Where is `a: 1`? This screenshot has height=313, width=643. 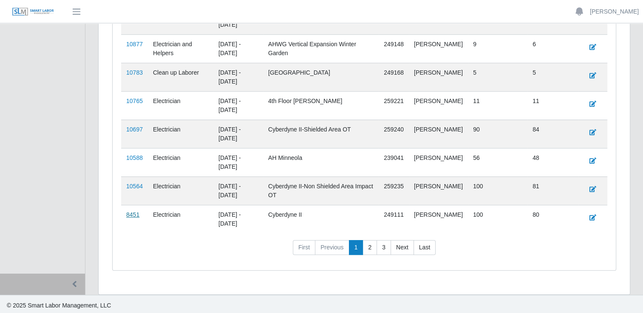
a: 1 is located at coordinates (356, 248).